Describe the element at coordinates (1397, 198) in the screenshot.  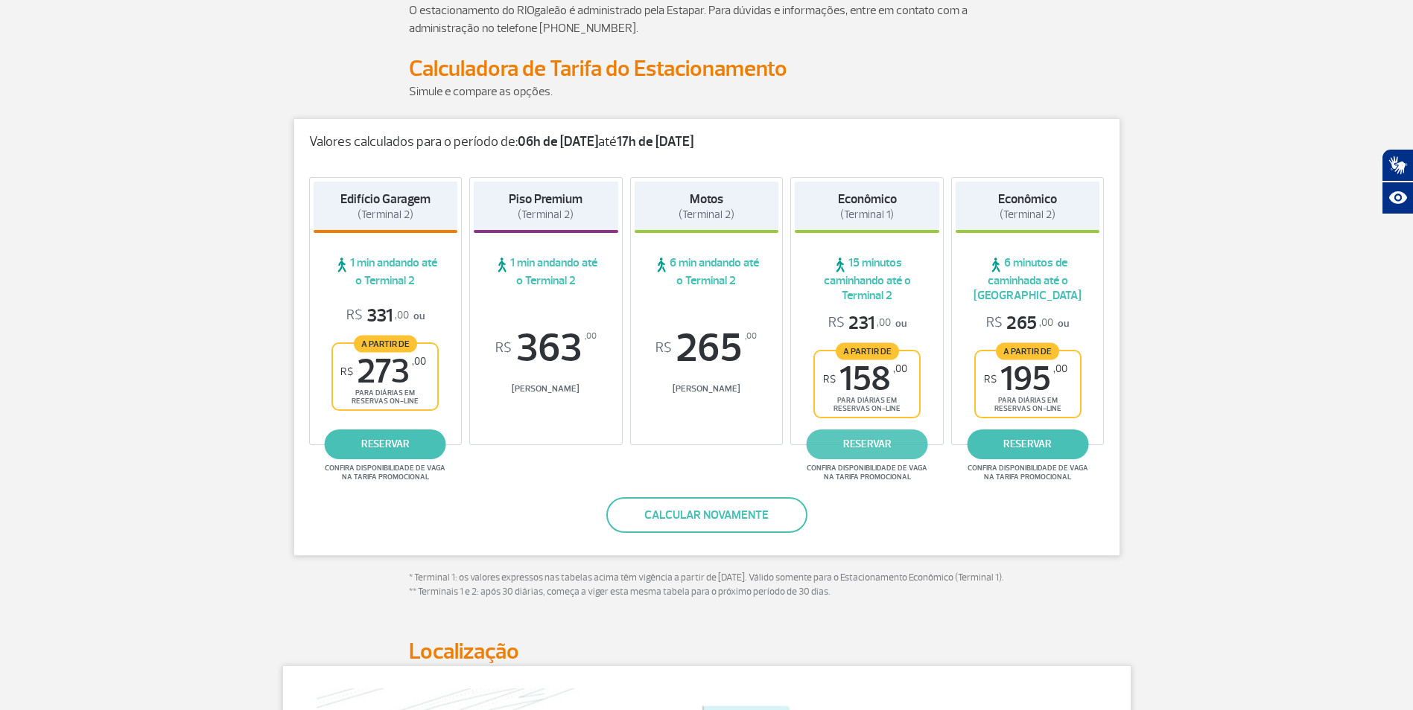
I see `button: Abrir recursos assistivos.` at that location.